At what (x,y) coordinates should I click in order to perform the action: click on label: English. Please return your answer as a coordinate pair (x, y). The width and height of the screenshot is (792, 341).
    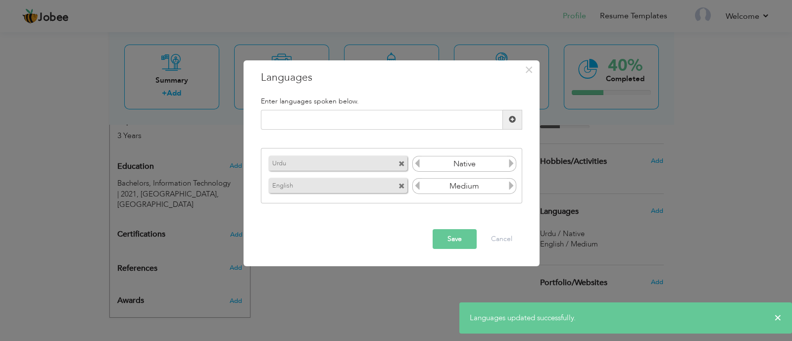
    Looking at the image, I should click on (324, 184).